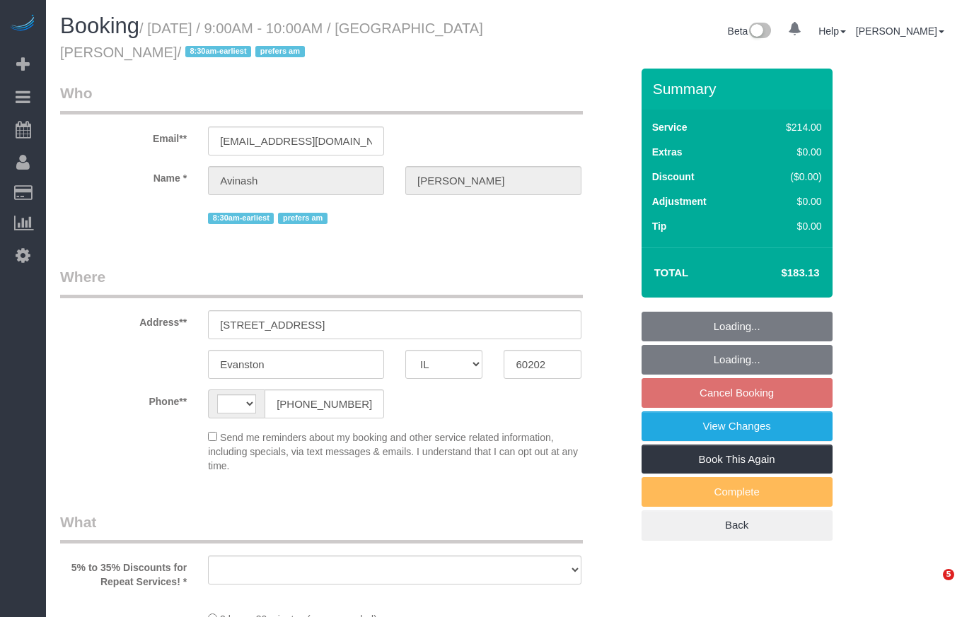  Describe the element at coordinates (659, 226) in the screenshot. I see `label: Tip` at that location.